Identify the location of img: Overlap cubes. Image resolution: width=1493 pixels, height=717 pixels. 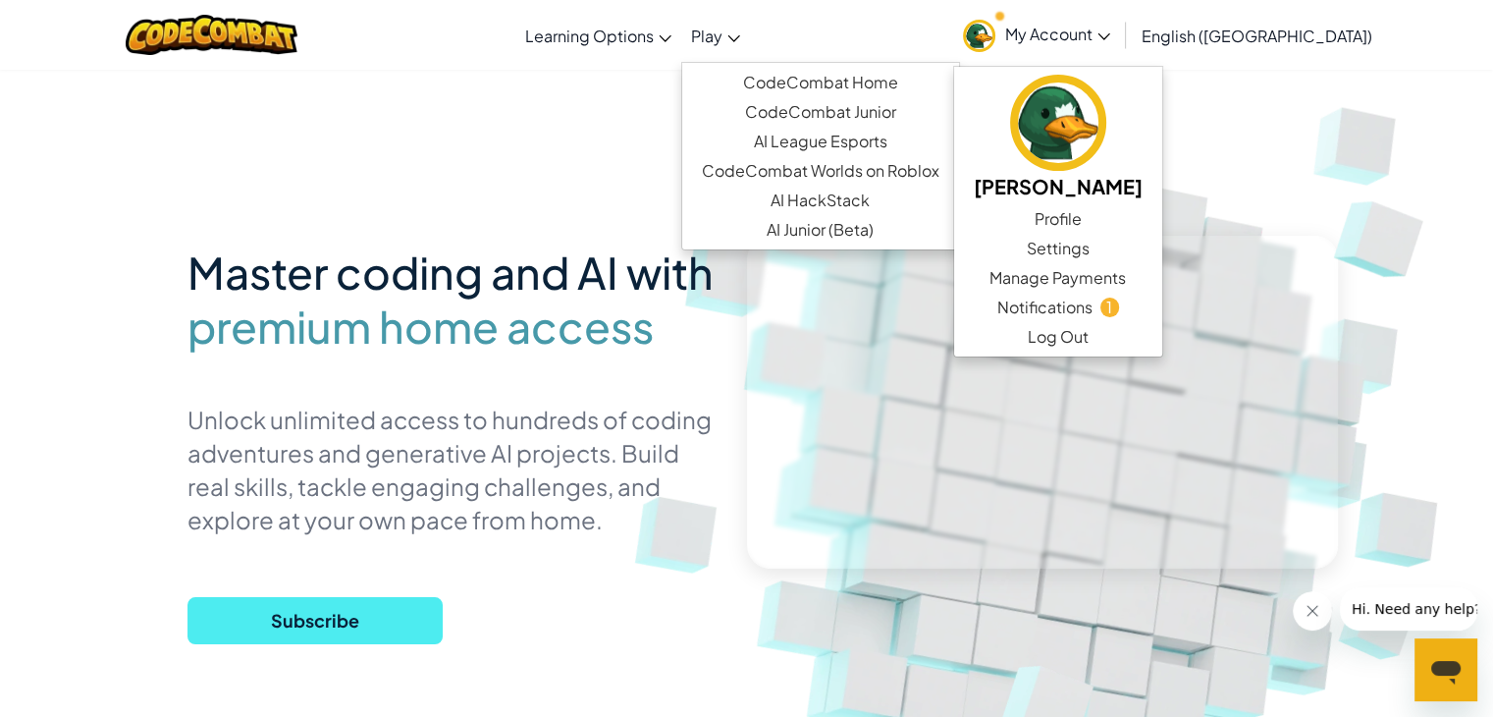
(1384, 231).